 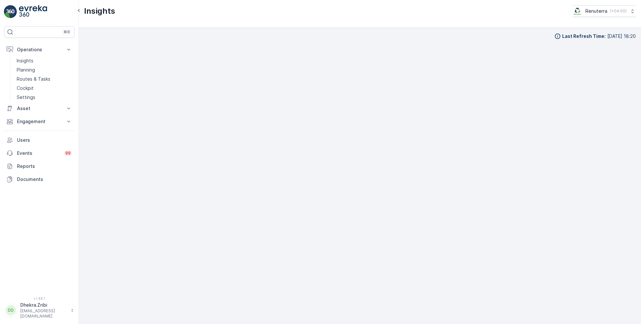 I want to click on a: Documents, so click(x=39, y=179).